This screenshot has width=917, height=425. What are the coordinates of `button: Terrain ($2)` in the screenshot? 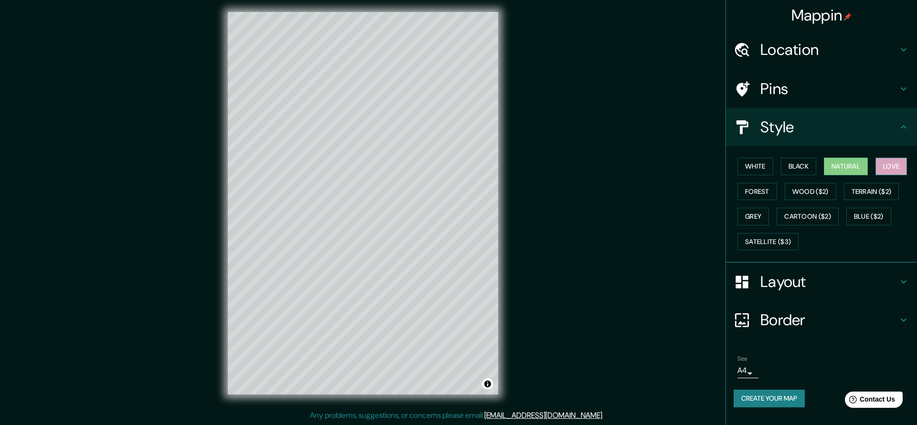 It's located at (872, 192).